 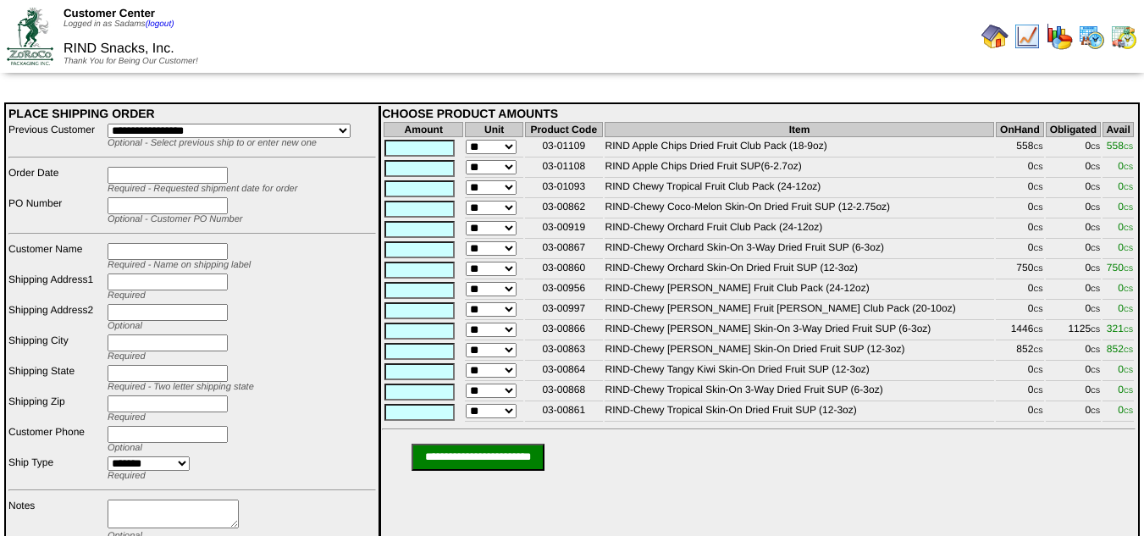 I want to click on td: Order Date, so click(x=56, y=180).